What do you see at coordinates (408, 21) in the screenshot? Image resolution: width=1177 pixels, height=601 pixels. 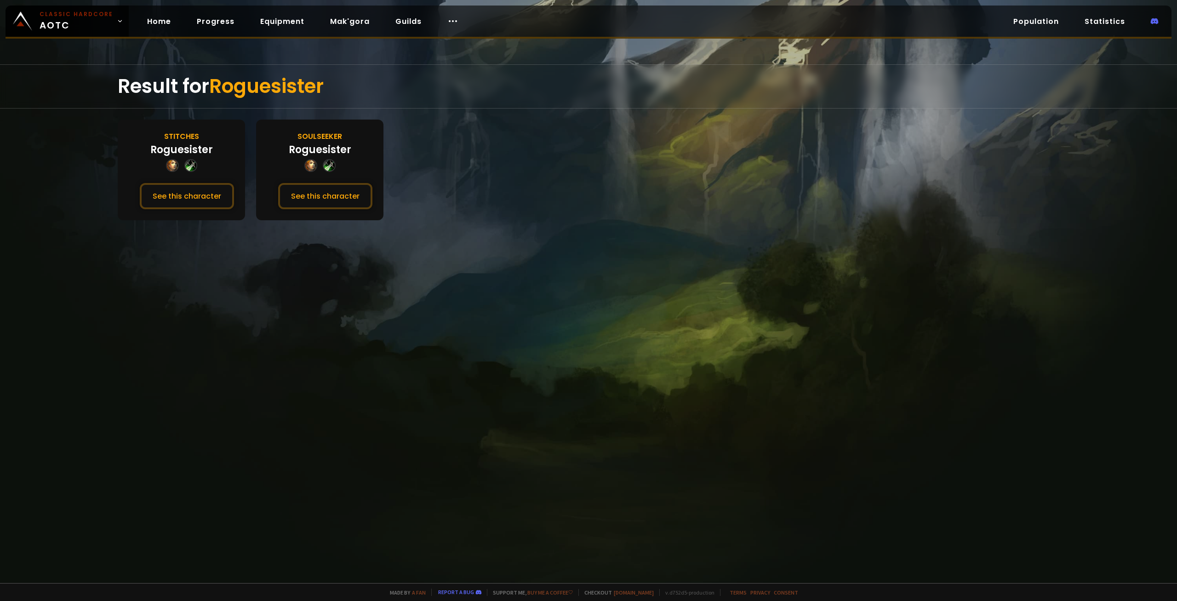 I see `a: Guilds` at bounding box center [408, 21].